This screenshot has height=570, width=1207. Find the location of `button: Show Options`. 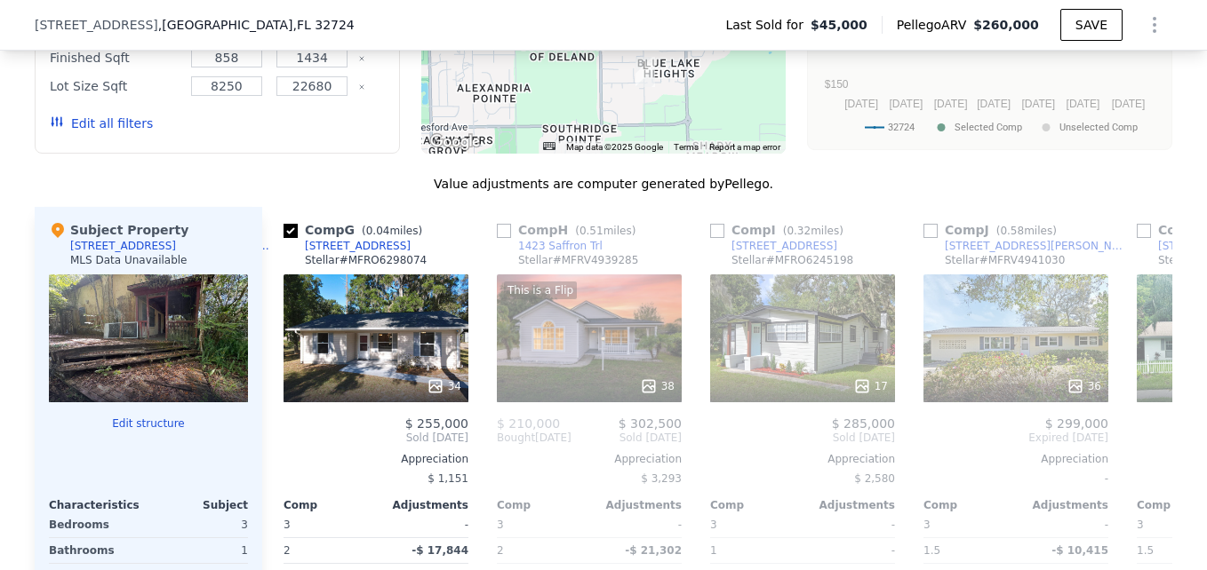

button: Show Options is located at coordinates (1154, 25).